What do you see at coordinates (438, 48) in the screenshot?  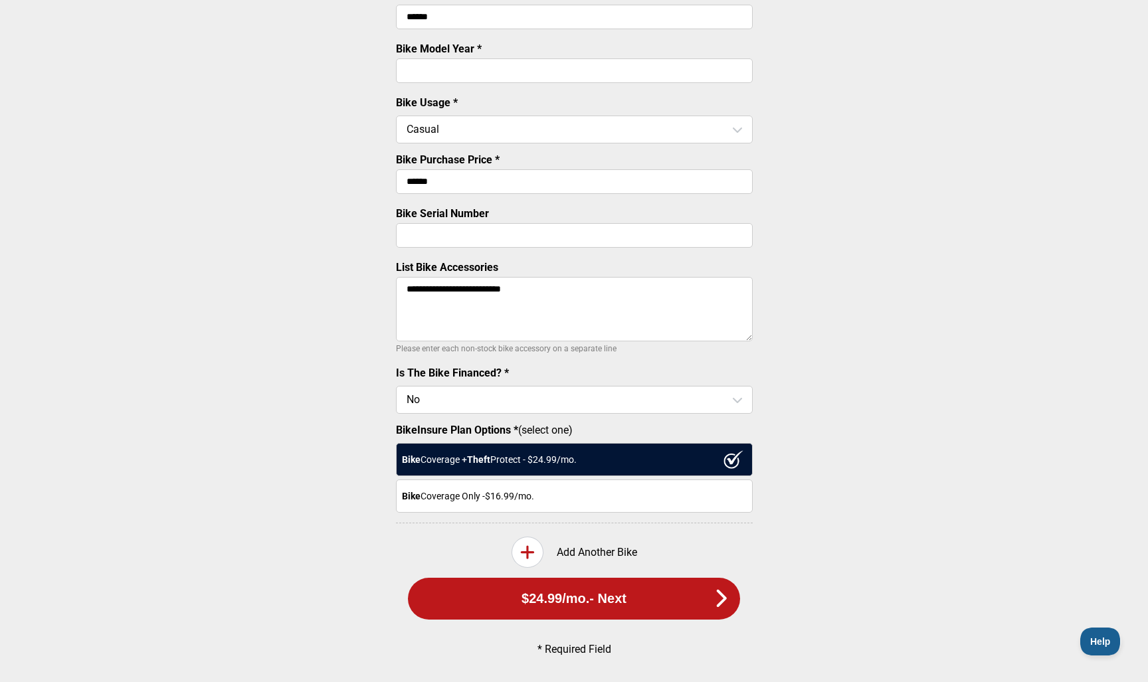 I see `label: Bike Model Year *` at bounding box center [438, 48].